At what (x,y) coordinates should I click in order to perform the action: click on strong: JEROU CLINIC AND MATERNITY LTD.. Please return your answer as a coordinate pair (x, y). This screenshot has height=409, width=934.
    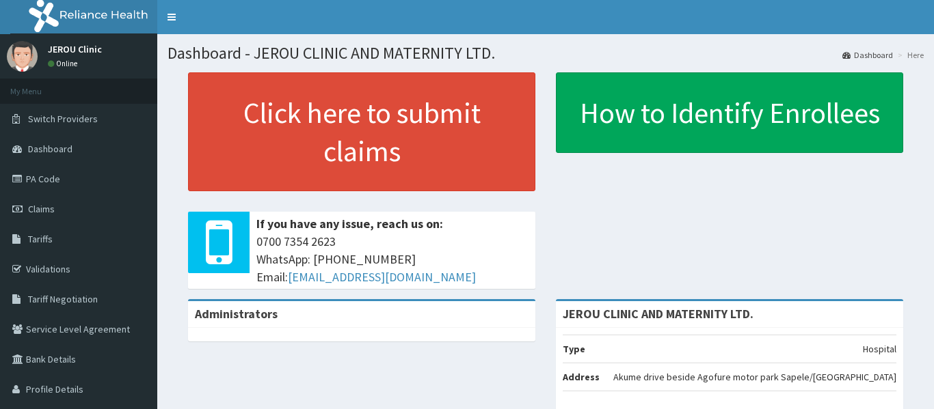
    Looking at the image, I should click on (658, 314).